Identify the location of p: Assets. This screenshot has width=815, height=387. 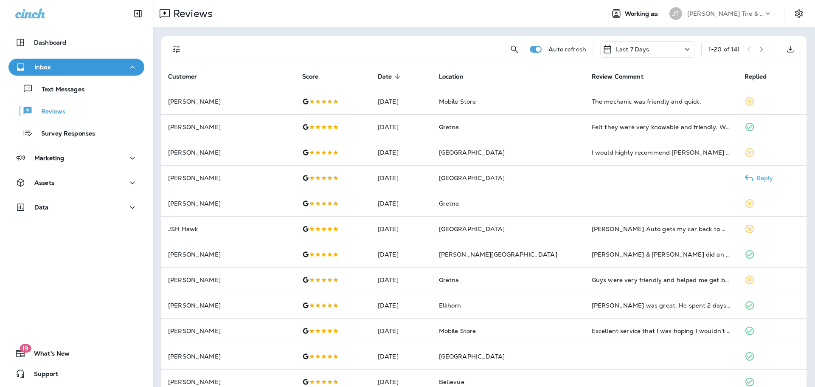
(44, 182).